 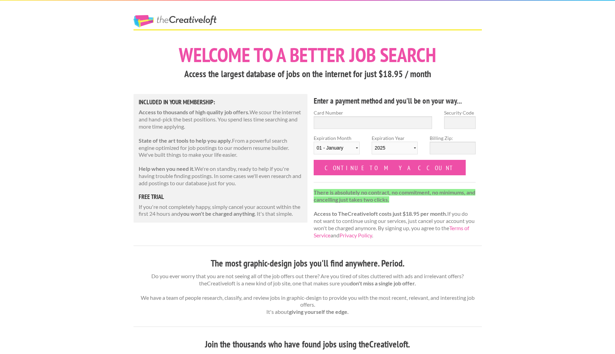 What do you see at coordinates (221, 148) in the screenshot?
I see `p: From a powerful search engine optimized for job postings to our modern resume builder. We've buil...` at bounding box center [221, 148].